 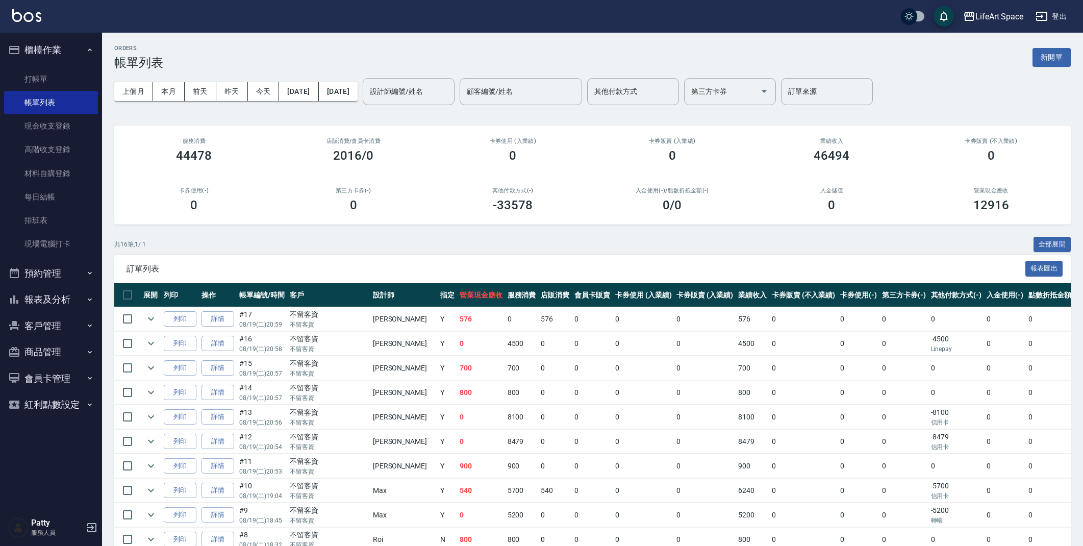 I want to click on th: 第三方卡券(-), so click(x=904, y=295).